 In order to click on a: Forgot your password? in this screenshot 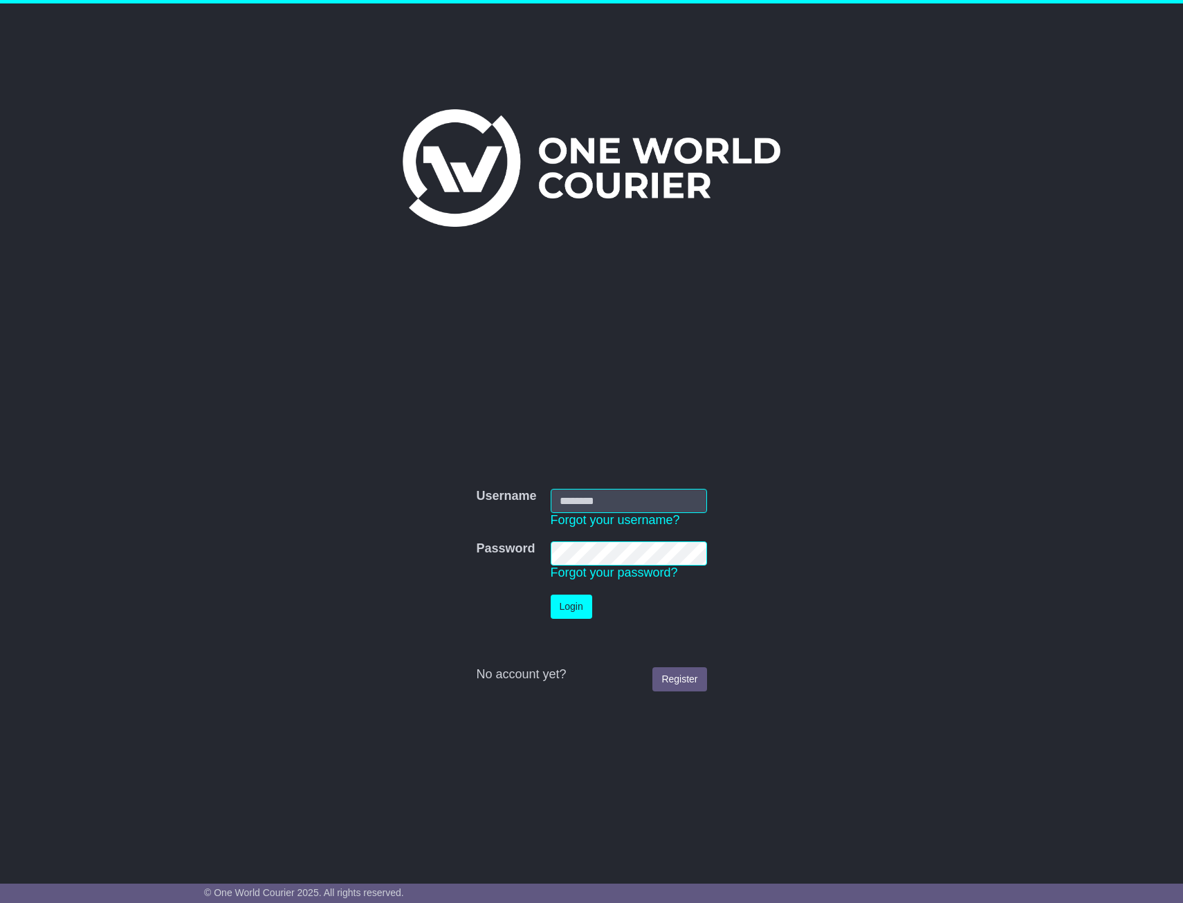, I will do `click(614, 573)`.